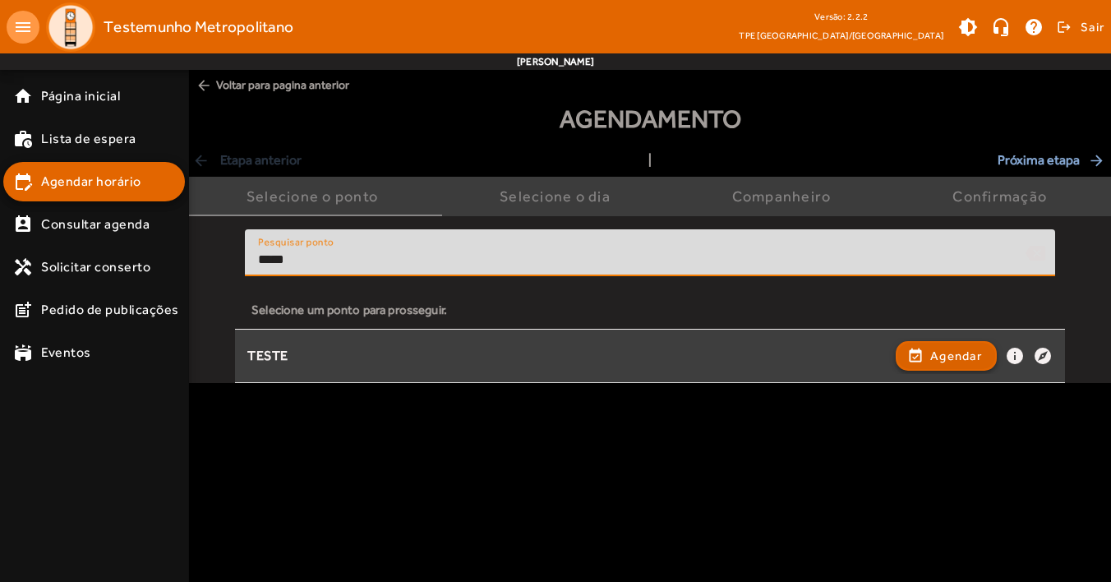 The height and width of the screenshot is (582, 1111). What do you see at coordinates (81, 96) in the screenshot?
I see `span: Página inicial` at bounding box center [81, 96].